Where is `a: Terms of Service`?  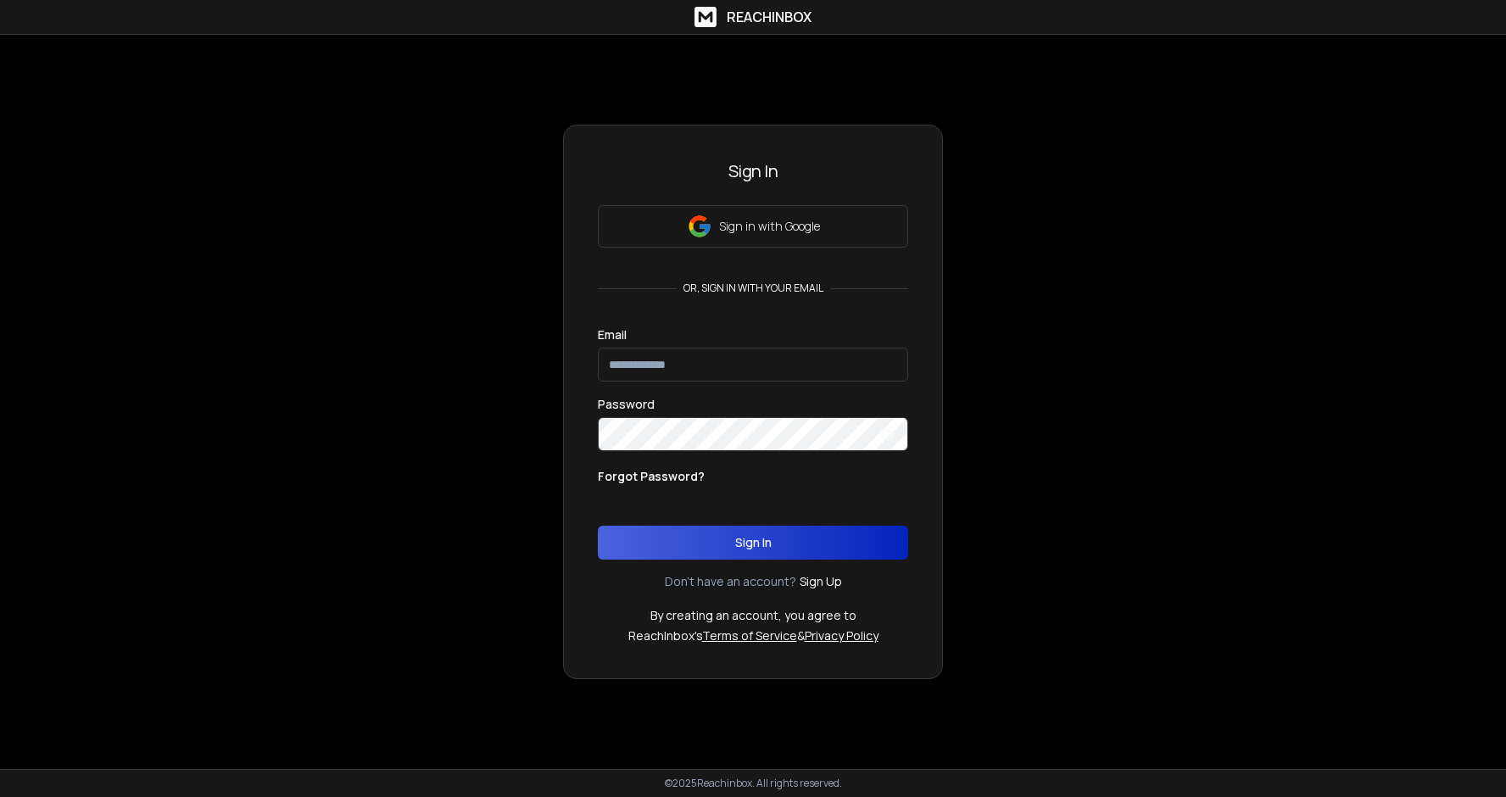 a: Terms of Service is located at coordinates (750, 635).